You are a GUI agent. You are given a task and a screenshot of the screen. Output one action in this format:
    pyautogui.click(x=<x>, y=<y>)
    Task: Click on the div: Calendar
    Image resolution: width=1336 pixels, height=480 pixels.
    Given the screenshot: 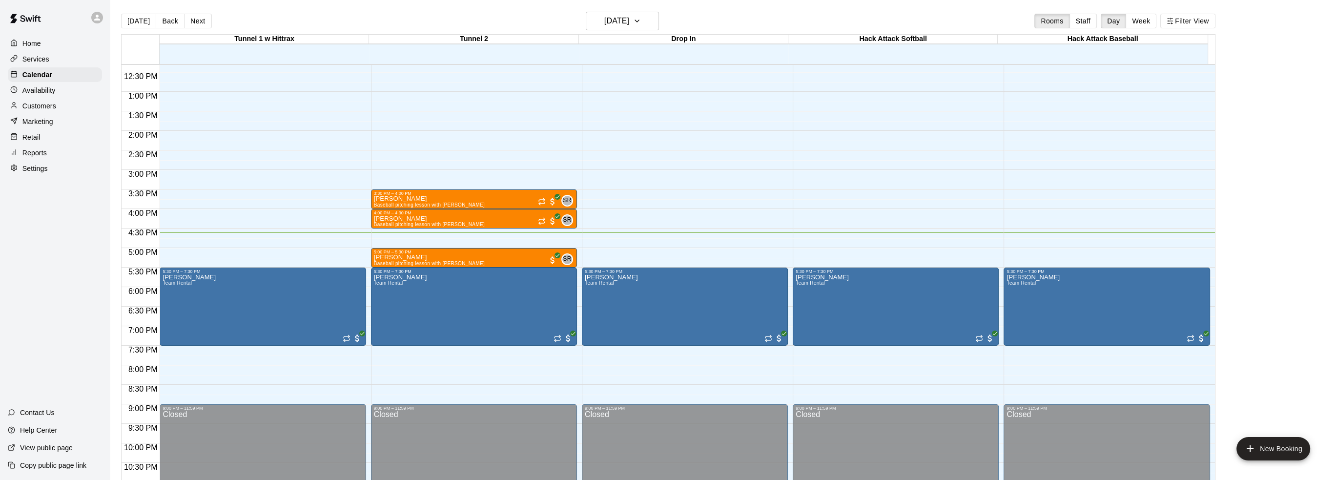 What is the action you would take?
    pyautogui.click(x=55, y=75)
    